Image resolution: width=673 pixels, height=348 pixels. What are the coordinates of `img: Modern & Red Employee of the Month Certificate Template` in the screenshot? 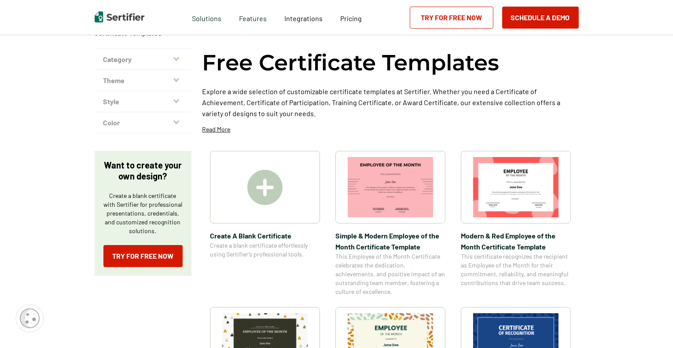 It's located at (516, 187).